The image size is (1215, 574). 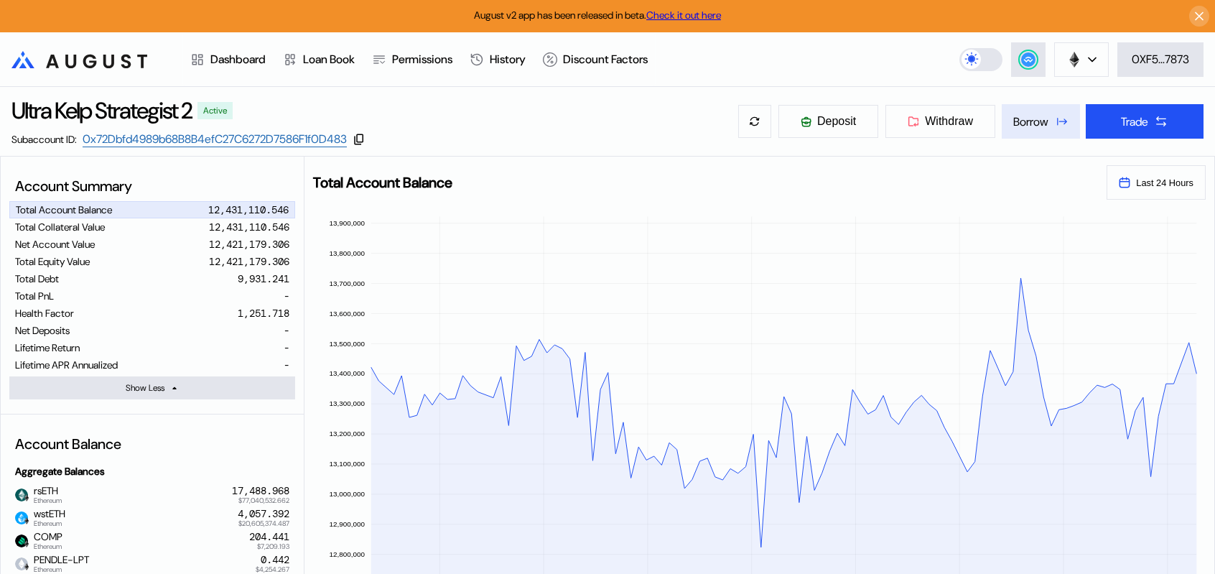 What do you see at coordinates (348, 524) in the screenshot?
I see `text: 12,900,000` at bounding box center [348, 524].